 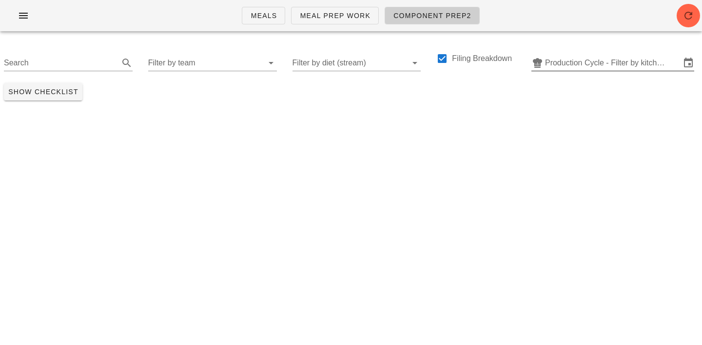 What do you see at coordinates (482, 59) in the screenshot?
I see `label: Filing Breakdown` at bounding box center [482, 59].